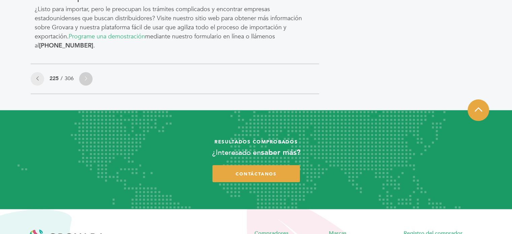 Image resolution: width=512 pixels, height=234 pixels. Describe the element at coordinates (155, 41) in the screenshot. I see `font: mediante nuestro formulario en línea o llámenos al` at that location.